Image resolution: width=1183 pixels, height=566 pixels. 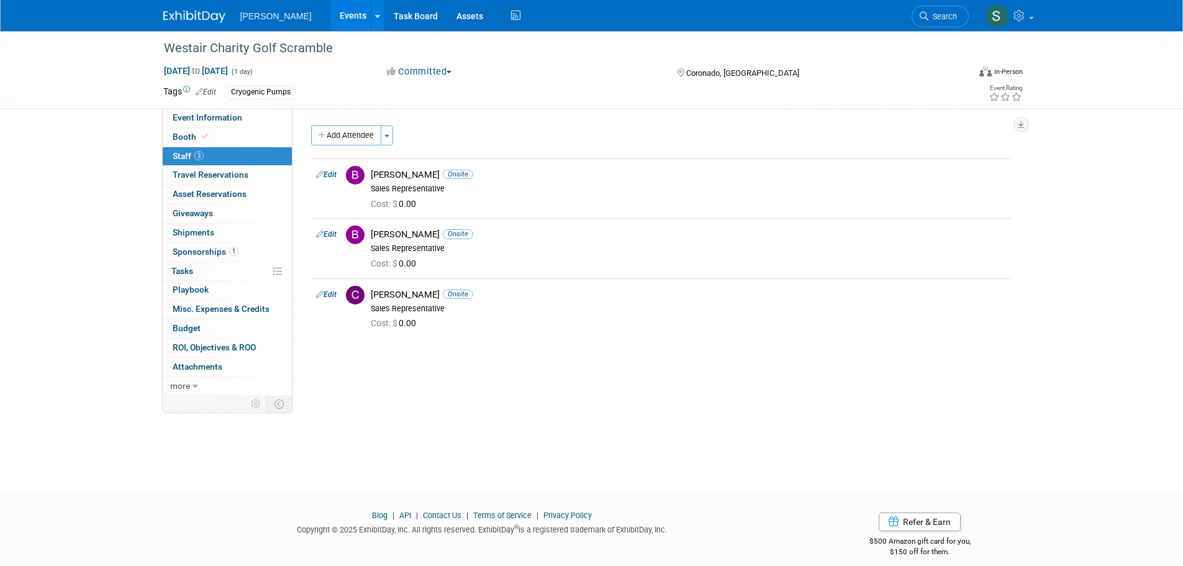 I want to click on a: Staff3, so click(x=227, y=157).